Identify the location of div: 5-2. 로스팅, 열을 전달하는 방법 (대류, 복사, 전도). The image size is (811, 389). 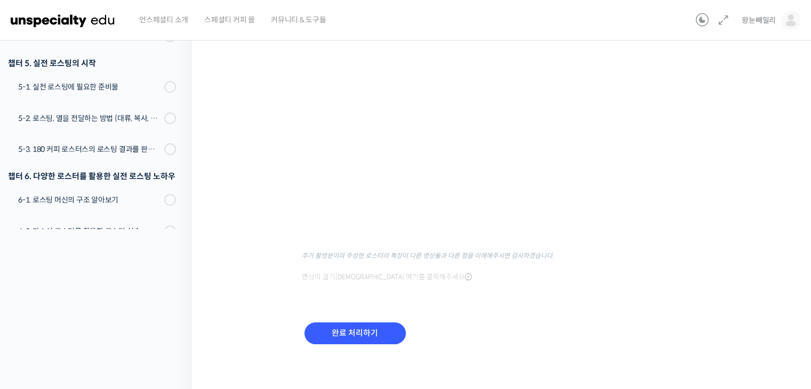
(90, 118).